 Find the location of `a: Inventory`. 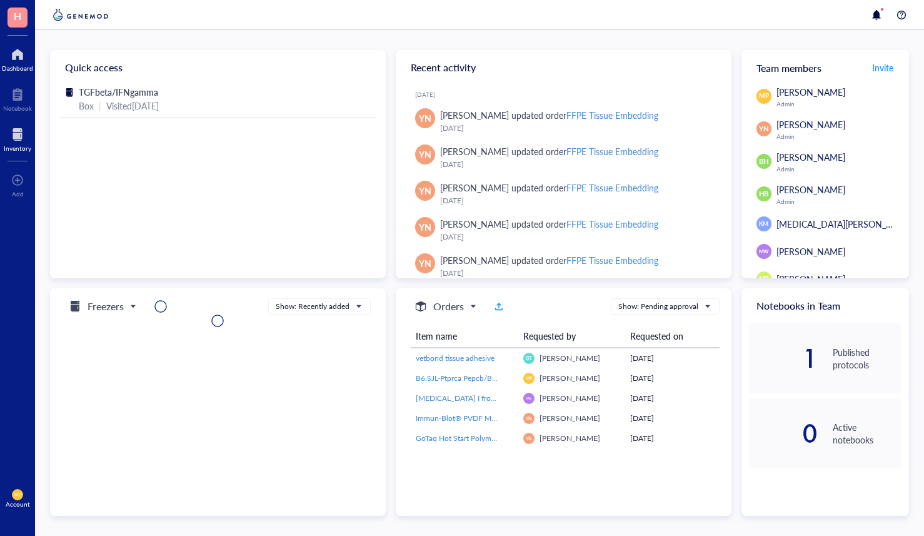

a: Inventory is located at coordinates (18, 138).